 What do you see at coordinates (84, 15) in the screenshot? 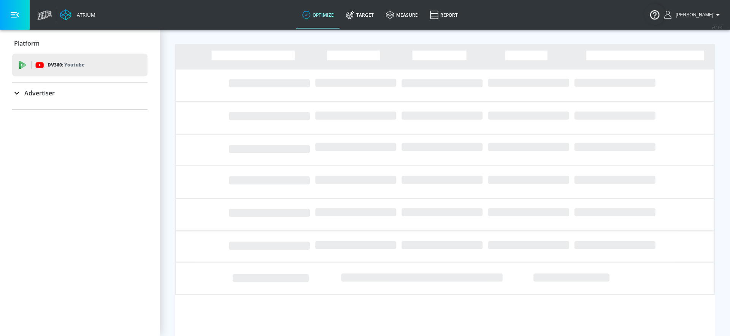
I see `div: Atrium` at bounding box center [84, 15].